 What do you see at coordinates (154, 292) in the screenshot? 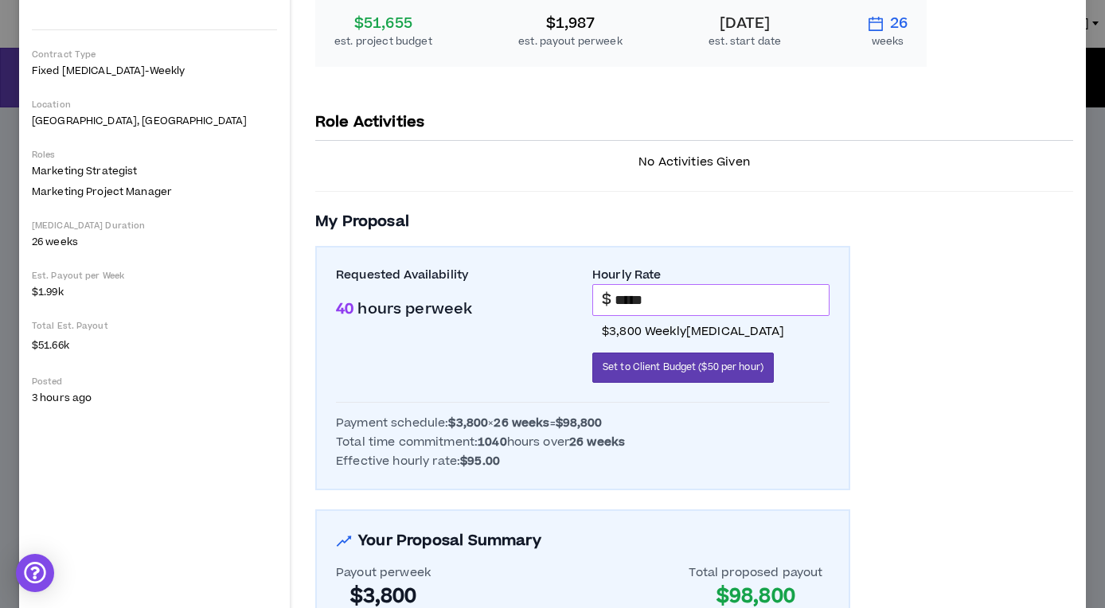
I see `p: $1.99k` at bounding box center [154, 292].